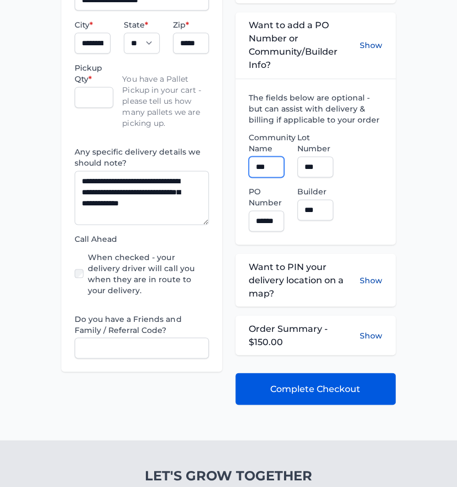  I want to click on label: Pickup Qty, so click(94, 73).